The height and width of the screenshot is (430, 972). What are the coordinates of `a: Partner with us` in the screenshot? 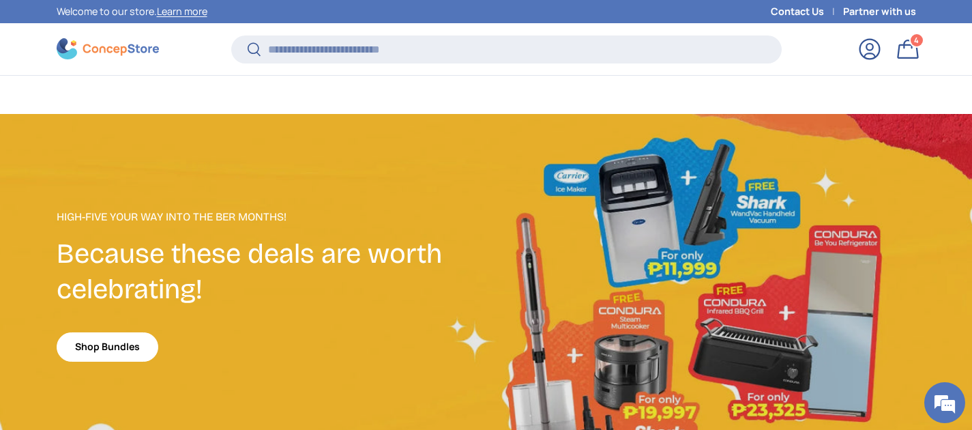 It's located at (879, 12).